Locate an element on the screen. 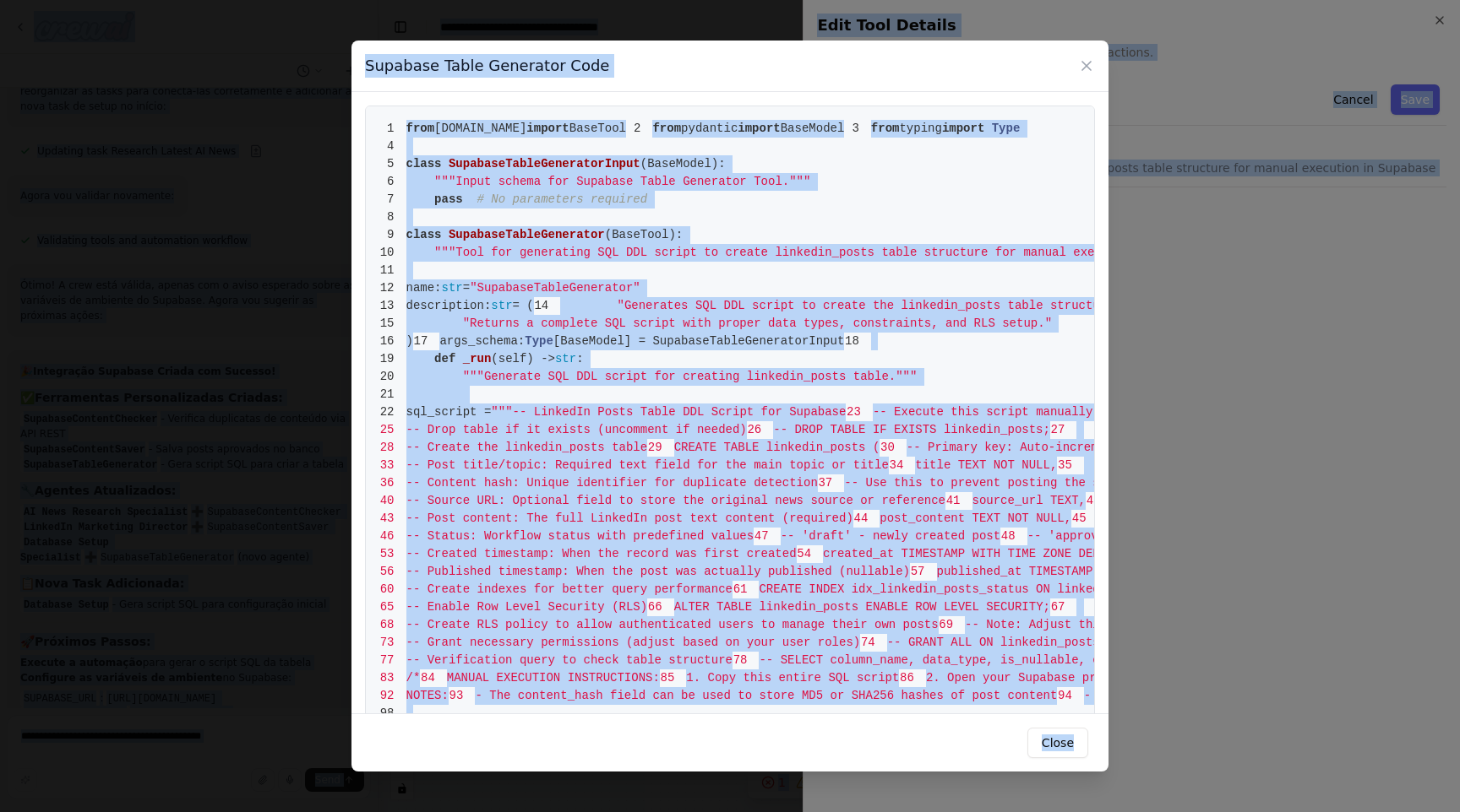 This screenshot has width=1460, height=812. span: pass is located at coordinates (449, 199).